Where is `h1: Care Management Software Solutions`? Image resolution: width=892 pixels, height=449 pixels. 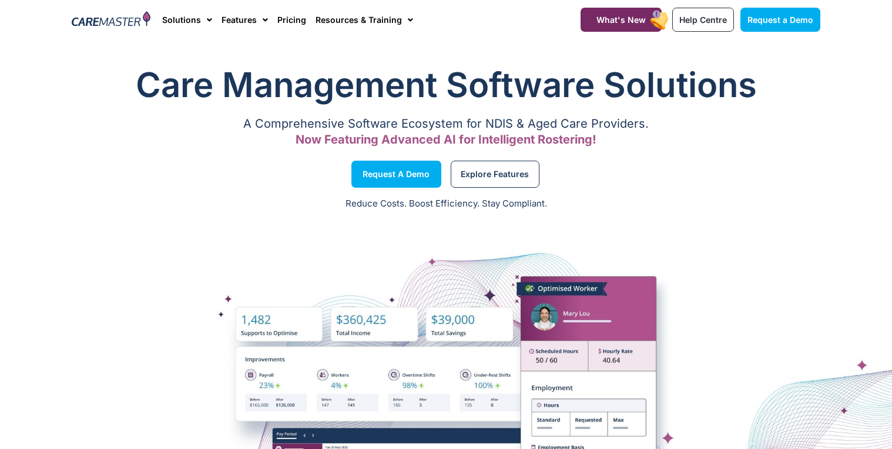
h1: Care Management Software Solutions is located at coordinates (446, 85).